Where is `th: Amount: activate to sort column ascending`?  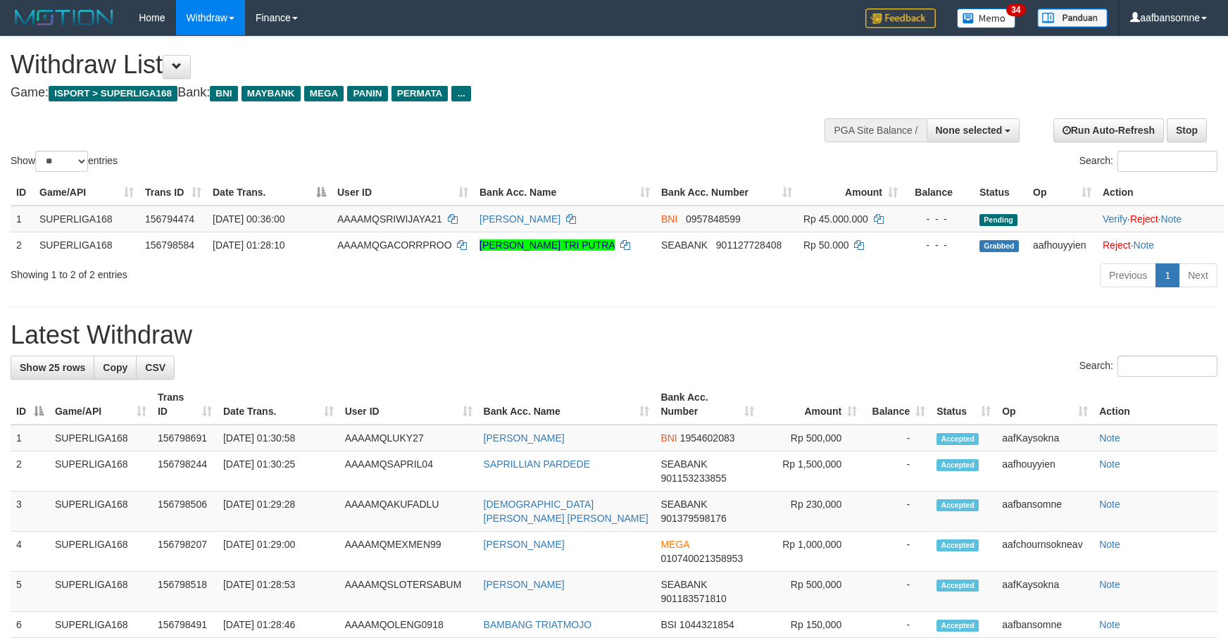 th: Amount: activate to sort column ascending is located at coordinates (811, 404).